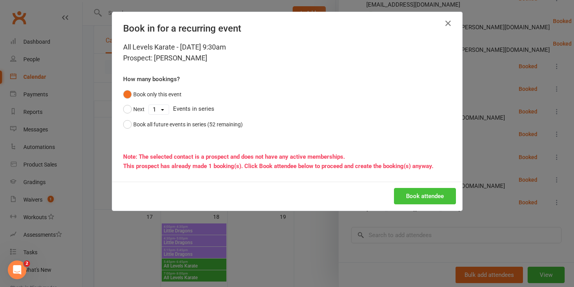 The image size is (574, 287). Describe the element at coordinates (425, 196) in the screenshot. I see `button: Book attendee` at that location.